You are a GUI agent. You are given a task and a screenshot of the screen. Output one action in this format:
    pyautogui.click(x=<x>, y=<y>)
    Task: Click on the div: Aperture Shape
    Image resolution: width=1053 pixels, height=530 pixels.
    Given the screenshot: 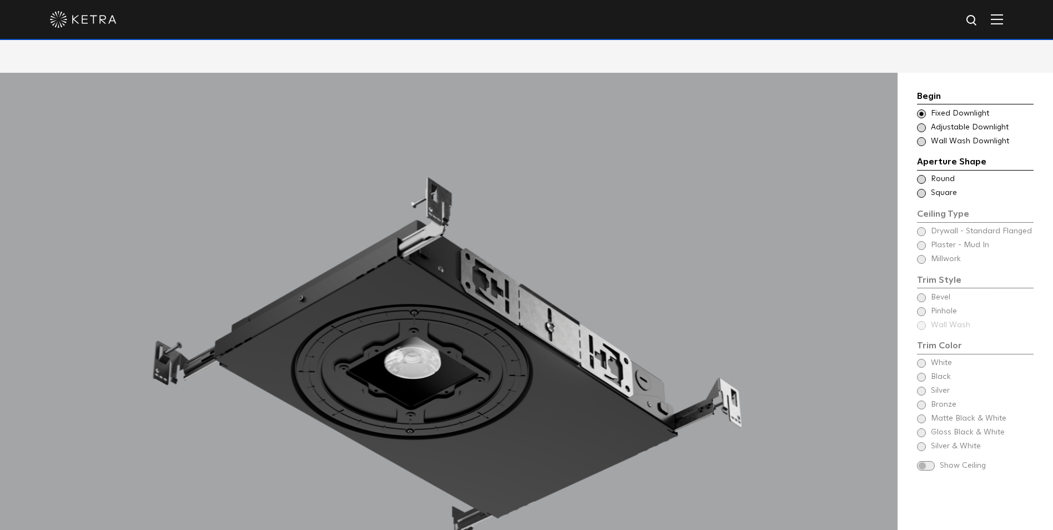 What is the action you would take?
    pyautogui.click(x=975, y=163)
    